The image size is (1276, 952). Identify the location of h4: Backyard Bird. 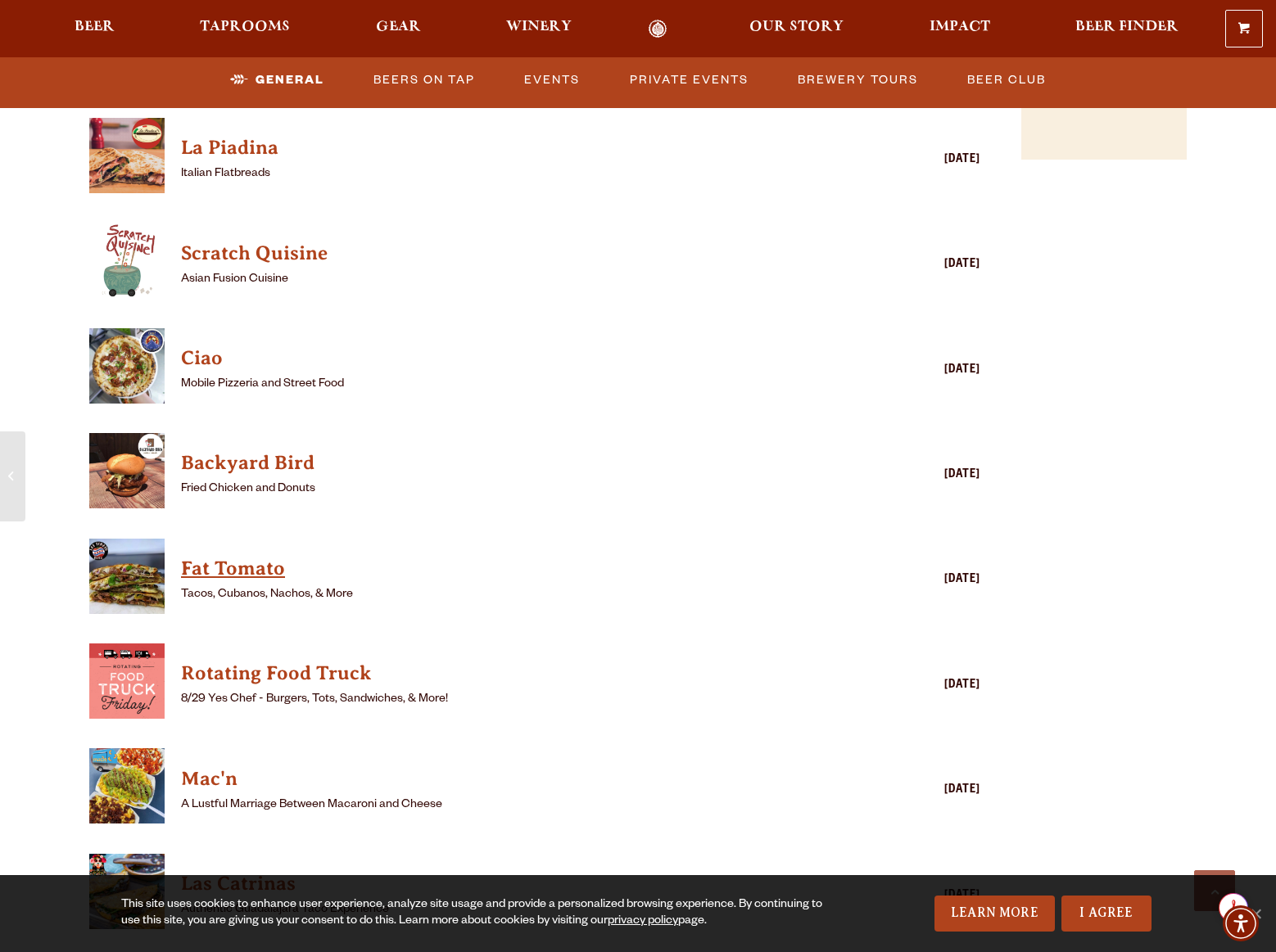
(512, 464).